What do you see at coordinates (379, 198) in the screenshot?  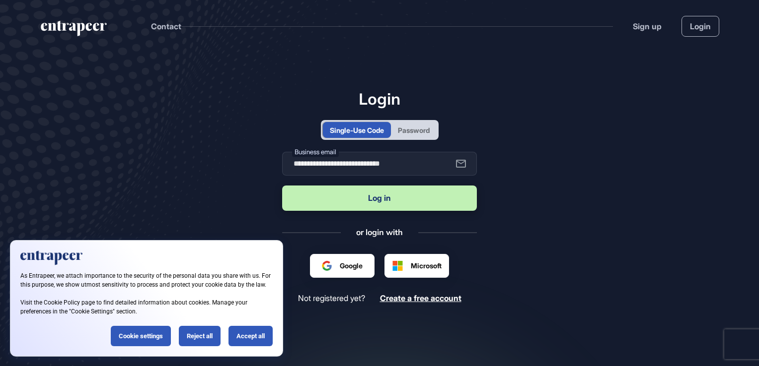 I see `button: Log in` at bounding box center [379, 198].